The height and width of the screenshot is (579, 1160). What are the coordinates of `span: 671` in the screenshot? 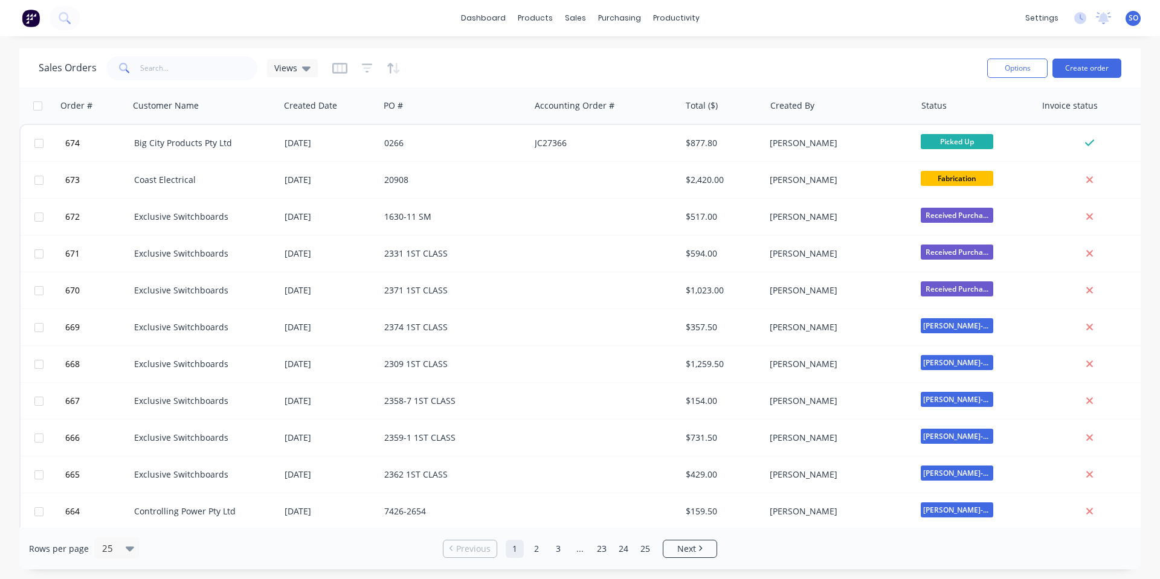 It's located at (72, 254).